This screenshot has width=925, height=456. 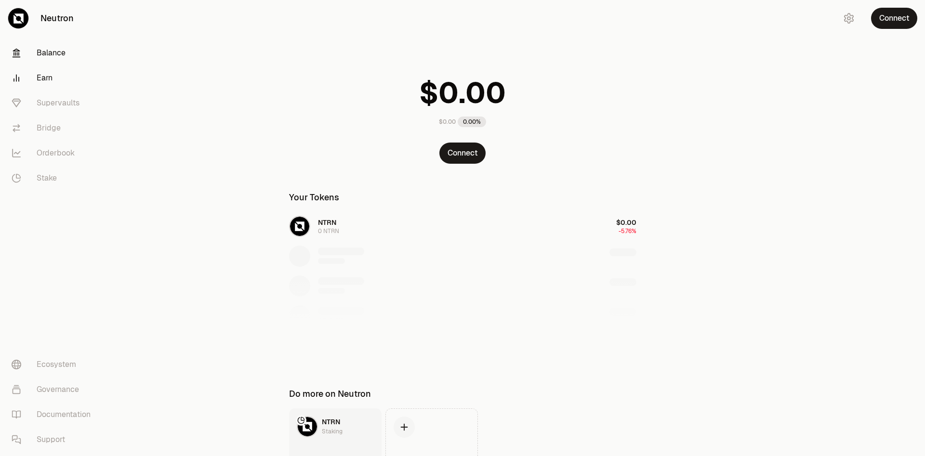 What do you see at coordinates (54, 390) in the screenshot?
I see `a: Governance` at bounding box center [54, 390].